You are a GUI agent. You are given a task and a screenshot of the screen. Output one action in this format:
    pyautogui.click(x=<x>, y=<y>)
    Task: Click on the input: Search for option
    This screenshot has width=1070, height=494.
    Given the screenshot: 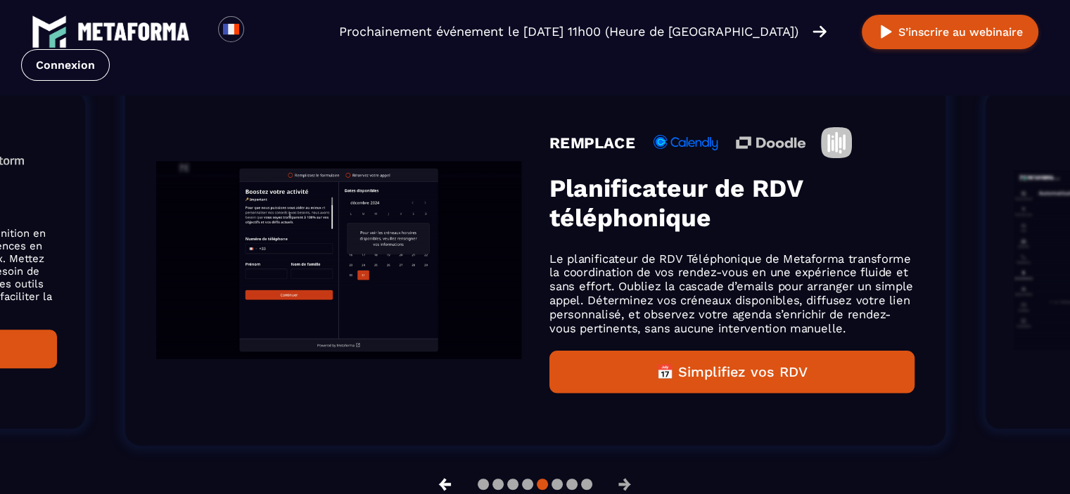 What is the action you would take?
    pyautogui.click(x=261, y=32)
    